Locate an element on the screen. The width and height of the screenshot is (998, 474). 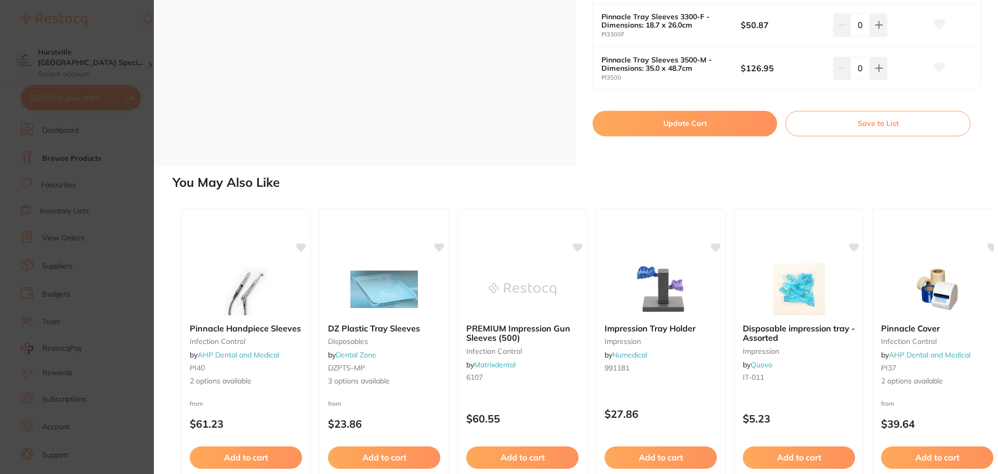
img: Impression Tray Holder is located at coordinates (661, 289).